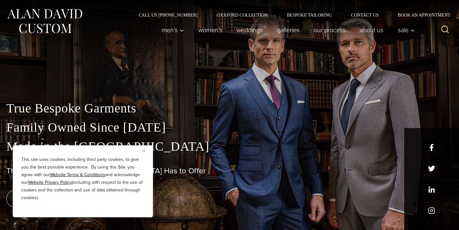 This screenshot has width=459, height=230. Describe the element at coordinates (445, 30) in the screenshot. I see `button: View Search Form` at that location.